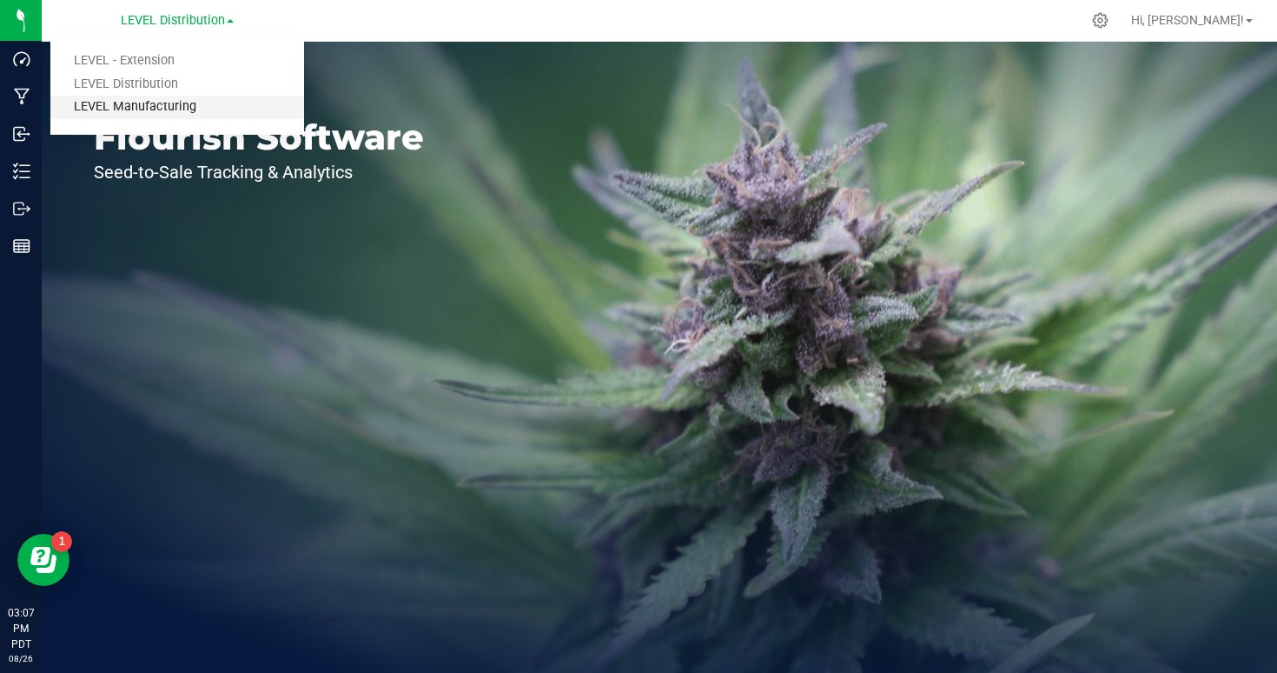 This screenshot has width=1277, height=673. What do you see at coordinates (21, 658) in the screenshot?
I see `p: 08/26` at bounding box center [21, 658].